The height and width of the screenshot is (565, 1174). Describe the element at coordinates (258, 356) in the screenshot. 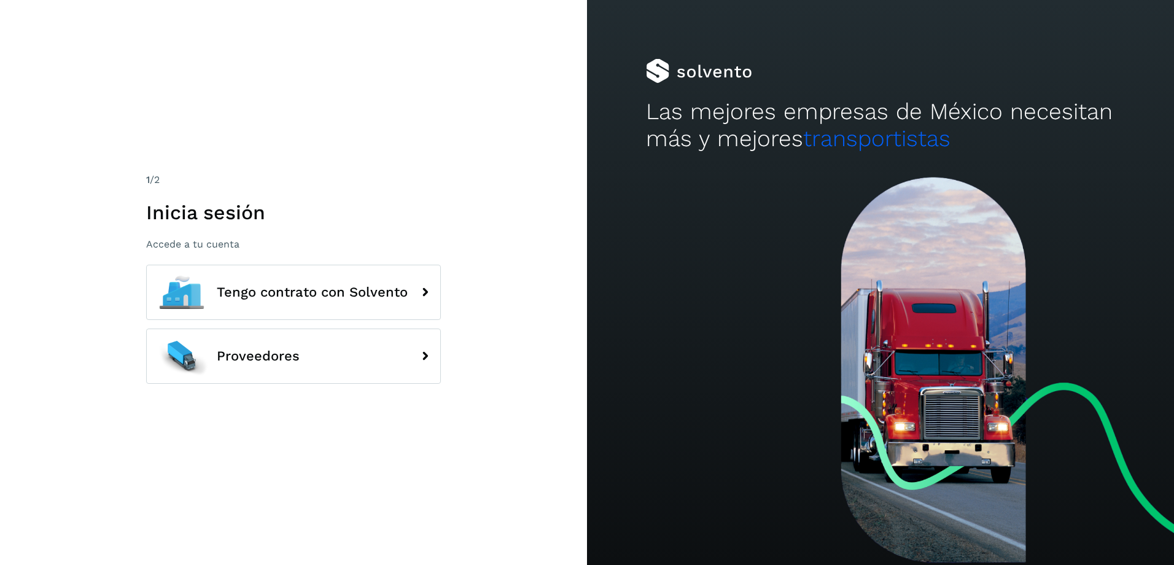

I see `span: Proveedores` at that location.